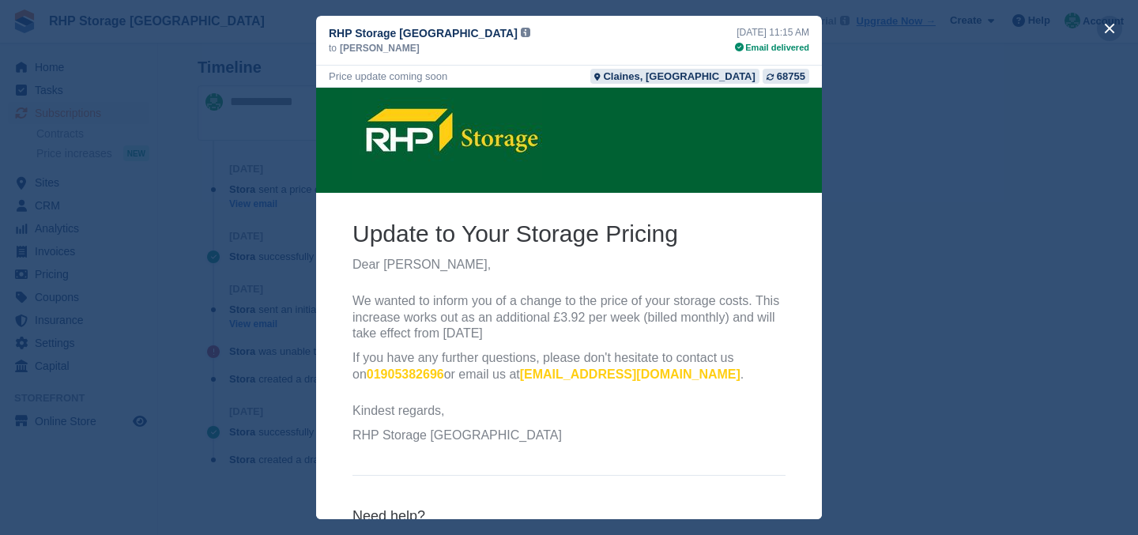  I want to click on div: Price update coming soon, so click(388, 76).